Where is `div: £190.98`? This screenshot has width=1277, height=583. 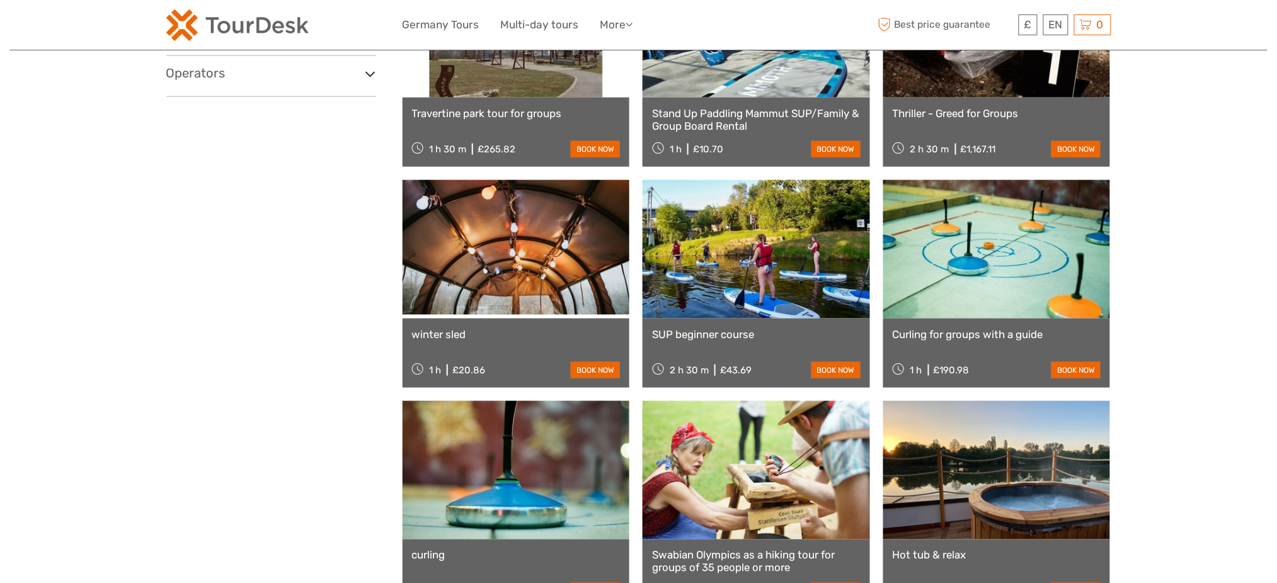 div: £190.98 is located at coordinates (951, 371).